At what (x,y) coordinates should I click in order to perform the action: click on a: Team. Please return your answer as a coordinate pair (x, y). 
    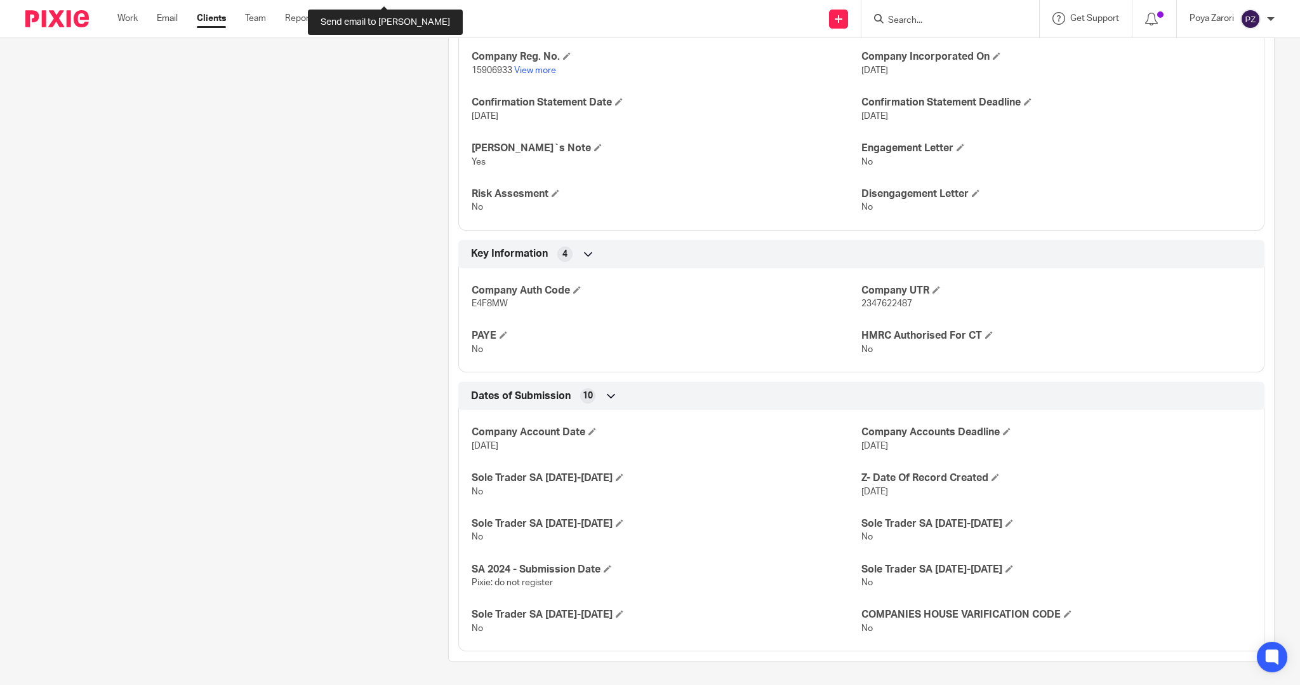
    Looking at the image, I should click on (255, 18).